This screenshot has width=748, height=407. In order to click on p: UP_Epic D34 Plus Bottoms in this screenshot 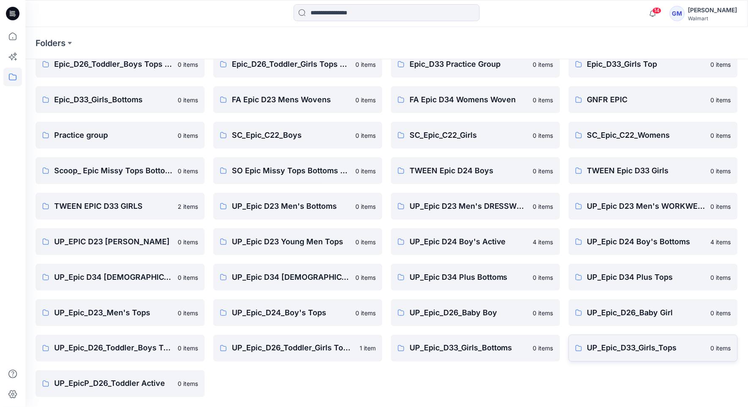, I will do `click(469, 277)`.